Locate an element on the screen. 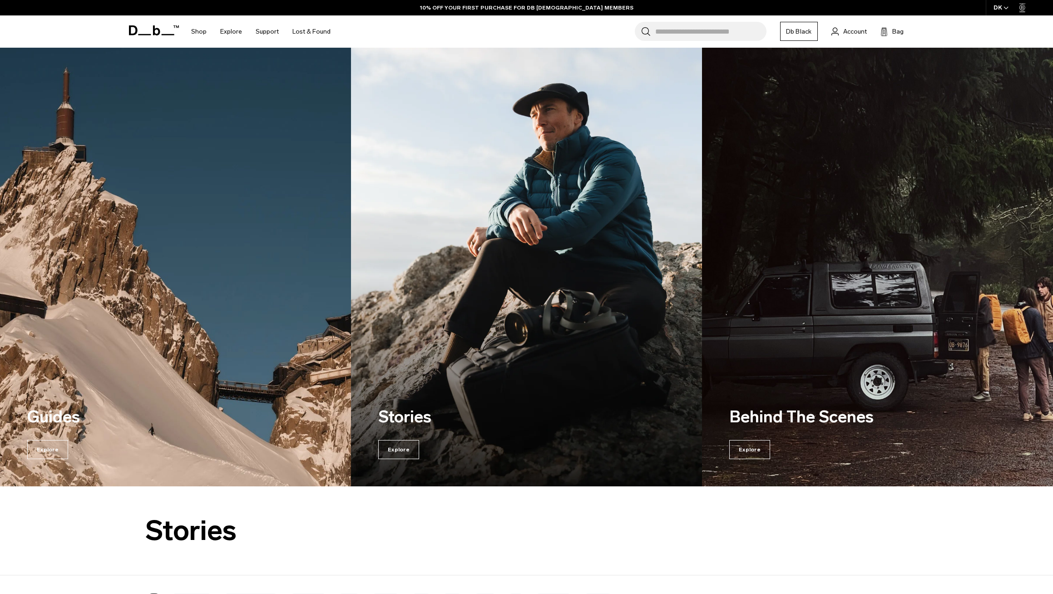 Image resolution: width=1053 pixels, height=594 pixels. h3: Stories is located at coordinates (460, 417).